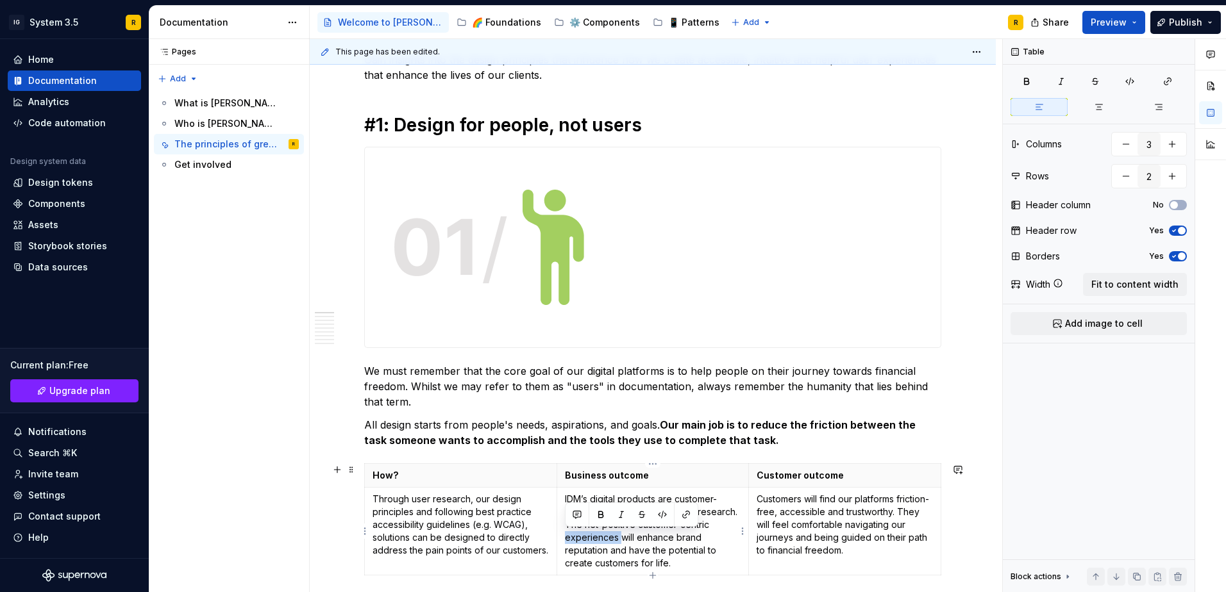 The image size is (1226, 592). Describe the element at coordinates (653, 387) in the screenshot. I see `p: We must remember that the core goal of our digital platforms is to help people on their journey t...` at that location.